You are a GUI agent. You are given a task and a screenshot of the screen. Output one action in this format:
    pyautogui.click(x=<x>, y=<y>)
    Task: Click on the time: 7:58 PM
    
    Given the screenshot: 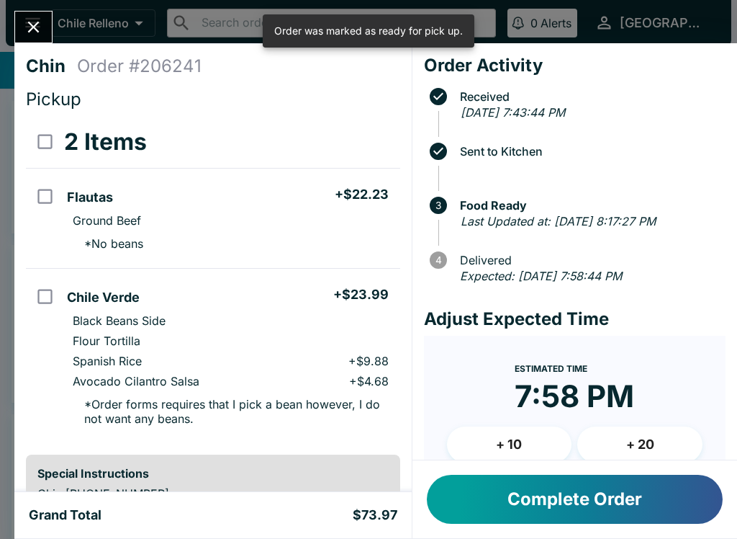 What is the action you would take?
    pyautogui.click(x=575, y=396)
    